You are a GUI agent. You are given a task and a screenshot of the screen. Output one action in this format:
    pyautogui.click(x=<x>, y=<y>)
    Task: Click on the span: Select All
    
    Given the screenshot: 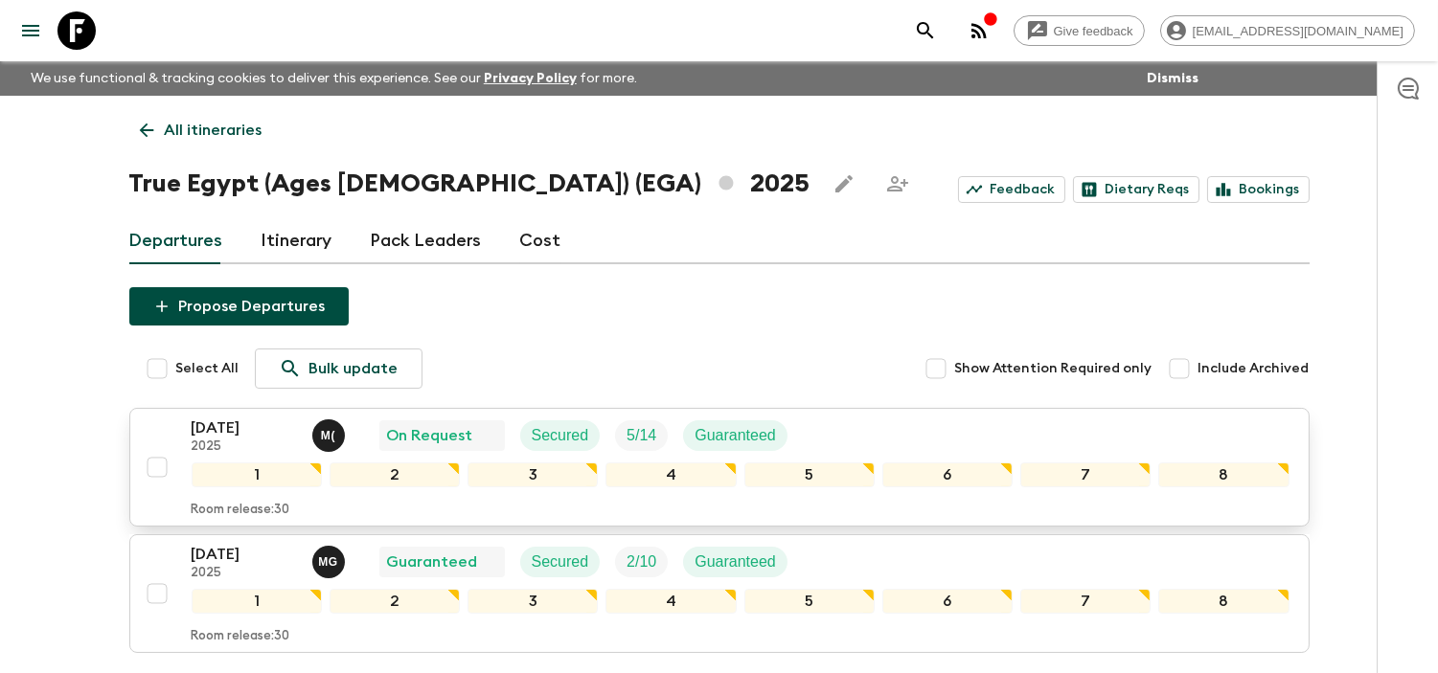 What is the action you would take?
    pyautogui.click(x=208, y=369)
    